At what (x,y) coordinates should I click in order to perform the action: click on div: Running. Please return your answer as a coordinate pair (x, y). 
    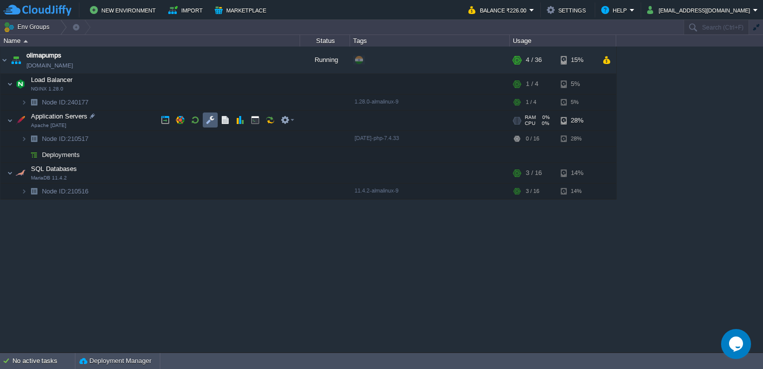
    Looking at the image, I should click on (325, 60).